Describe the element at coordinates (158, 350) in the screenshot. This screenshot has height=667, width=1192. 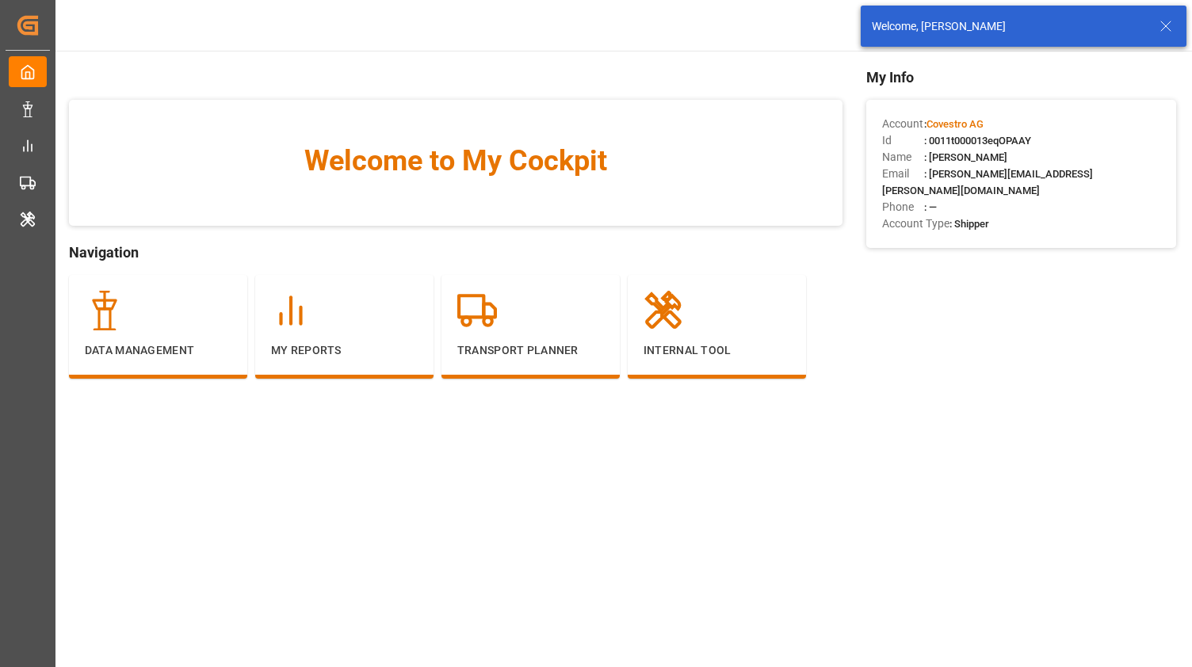
I see `p: Data Management` at that location.